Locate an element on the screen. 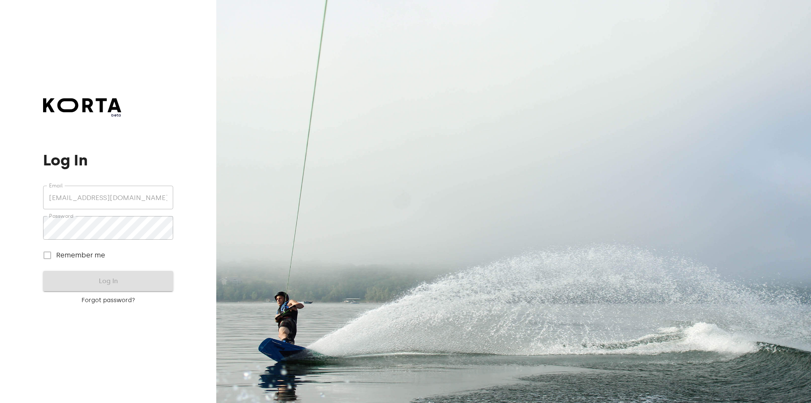 This screenshot has width=811, height=403. span: Remember me is located at coordinates (81, 256).